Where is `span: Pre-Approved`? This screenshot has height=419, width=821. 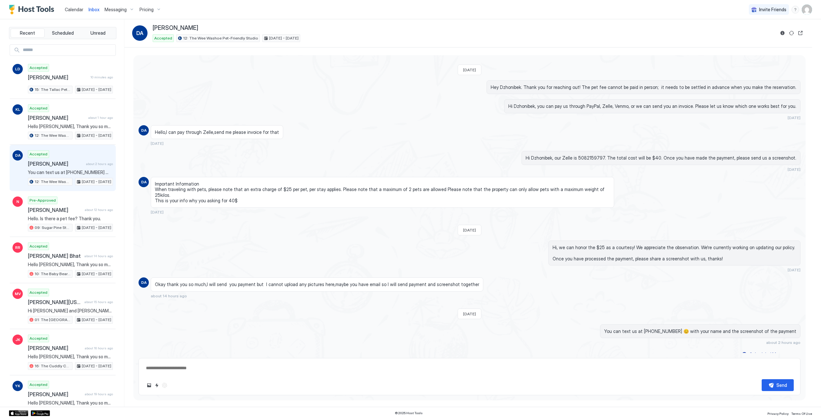
span: Pre-Approved is located at coordinates (43, 200).